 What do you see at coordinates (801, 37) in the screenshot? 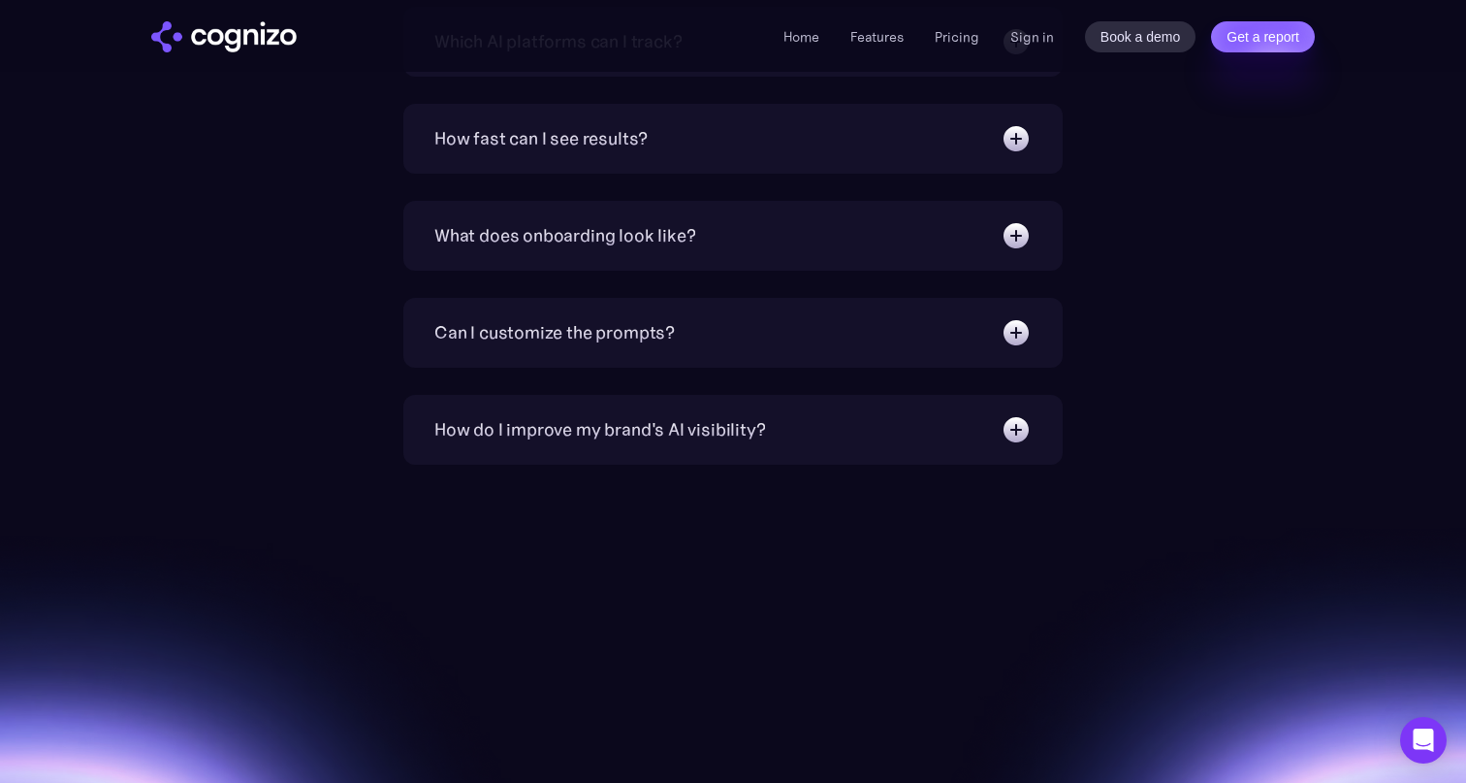
I see `a: Home` at bounding box center [801, 37].